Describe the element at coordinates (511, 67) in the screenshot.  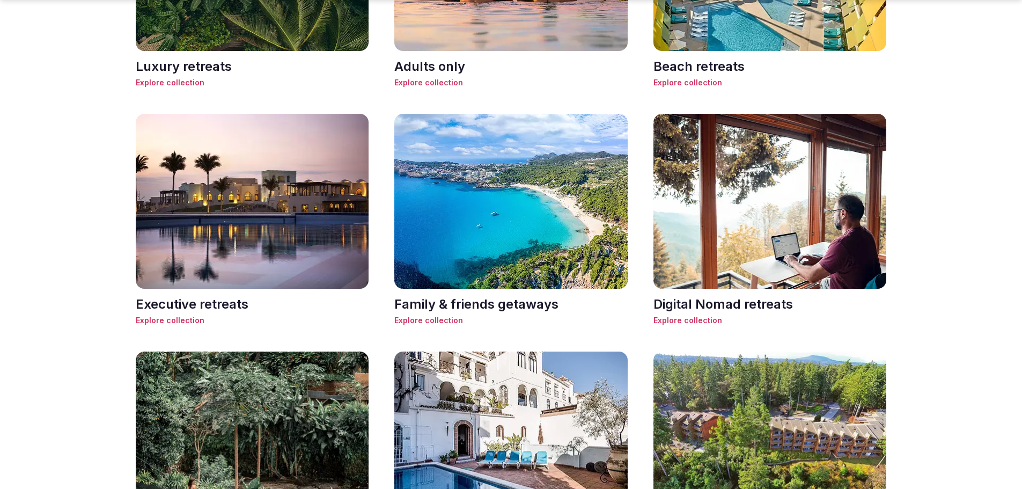
I see `h3: Adults only` at that location.